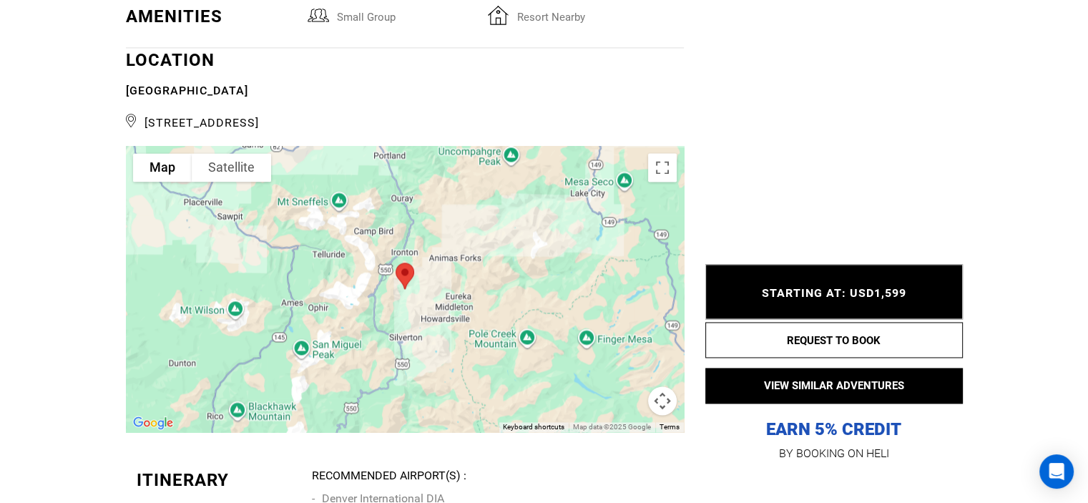 This screenshot has height=503, width=1088. What do you see at coordinates (231, 167) in the screenshot?
I see `button: Show satellite imagery` at bounding box center [231, 167].